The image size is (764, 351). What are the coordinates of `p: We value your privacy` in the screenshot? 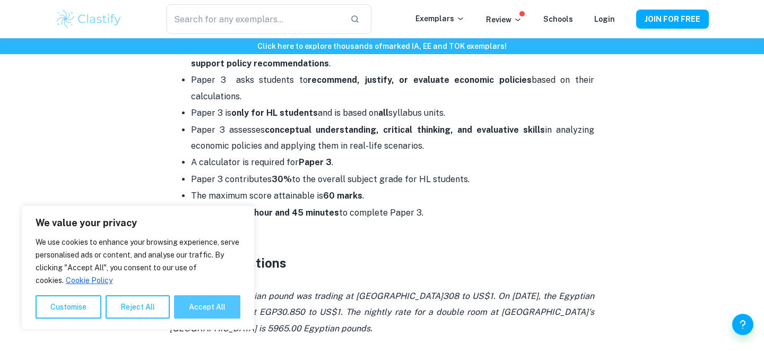 It's located at (138, 223).